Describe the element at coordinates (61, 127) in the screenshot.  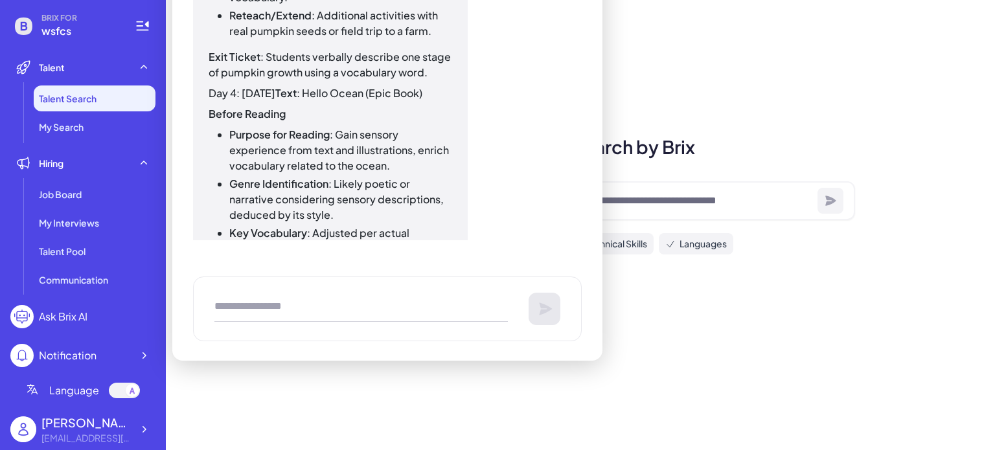
I see `span: My Search` at that location.